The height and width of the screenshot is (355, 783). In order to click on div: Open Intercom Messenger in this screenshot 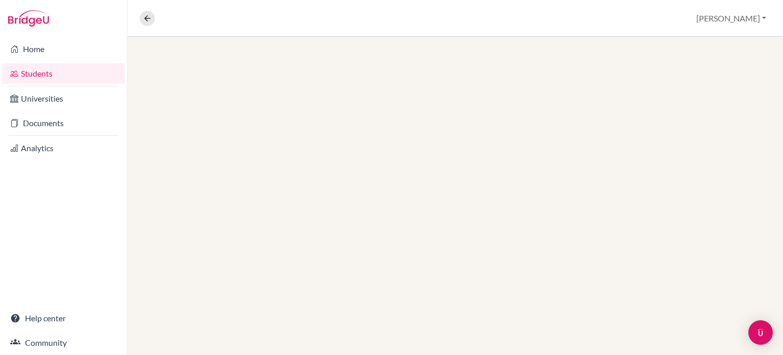, I will do `click(761, 332)`.